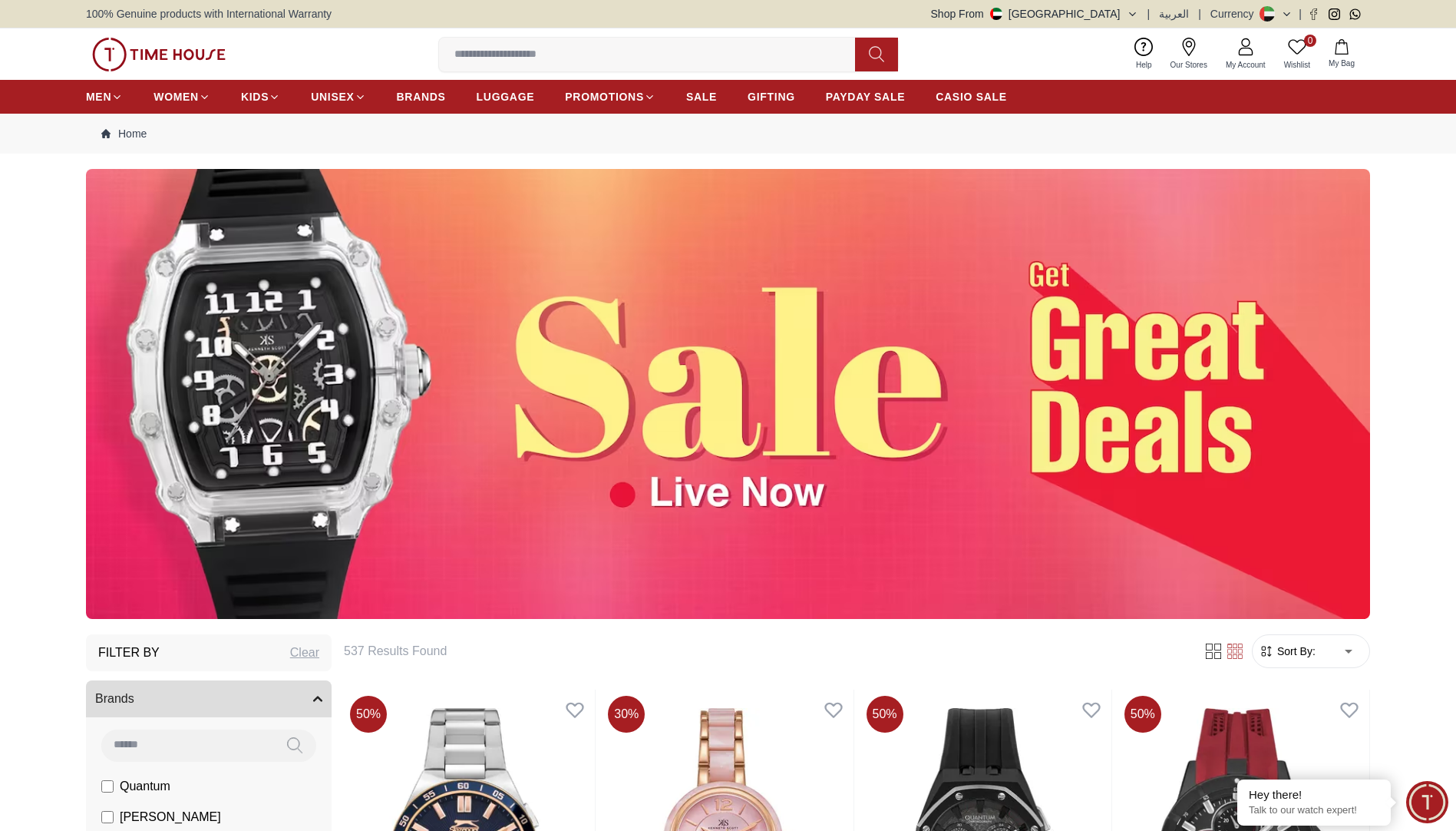  I want to click on nav: Breadcrumb, so click(728, 134).